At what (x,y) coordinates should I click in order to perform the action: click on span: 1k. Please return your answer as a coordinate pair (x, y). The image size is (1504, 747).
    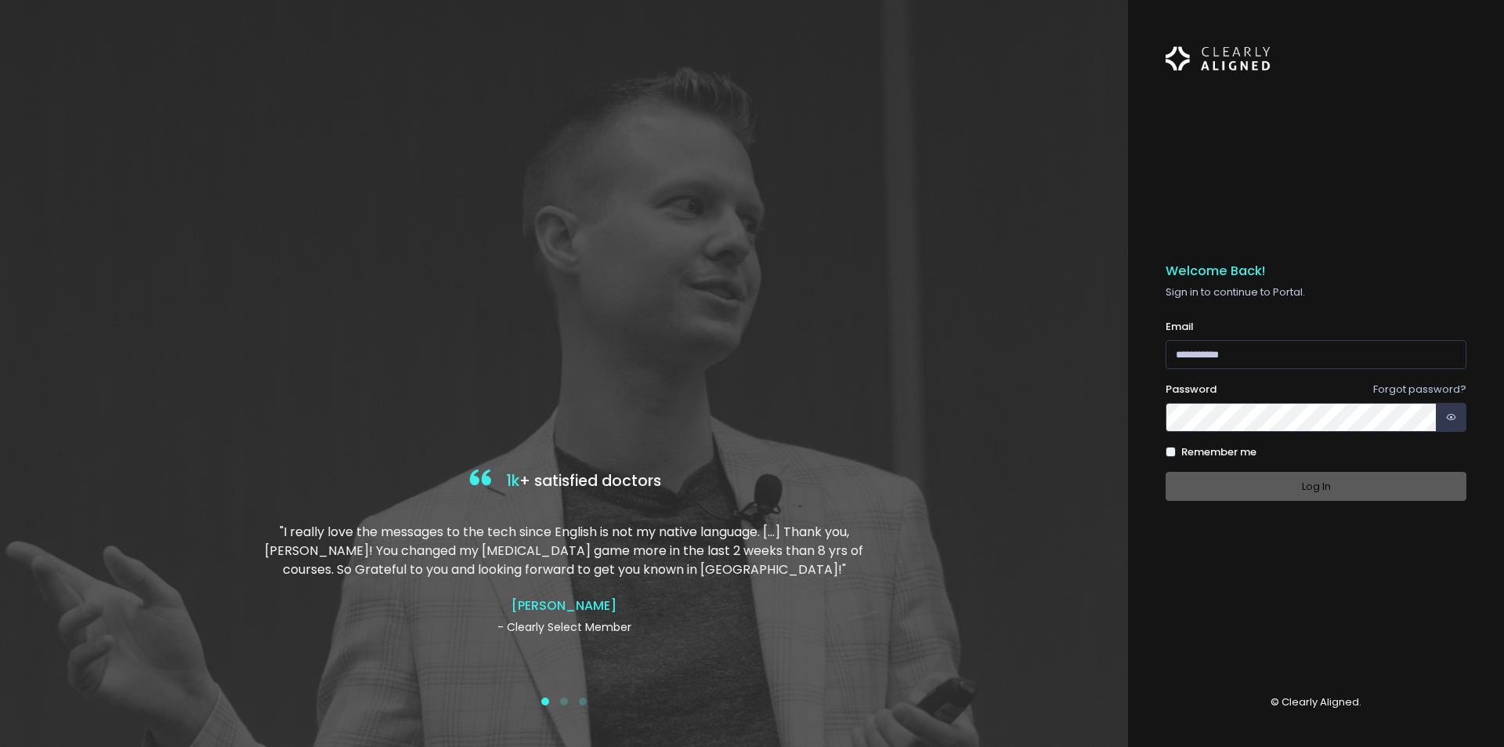
    Looking at the image, I should click on (512, 480).